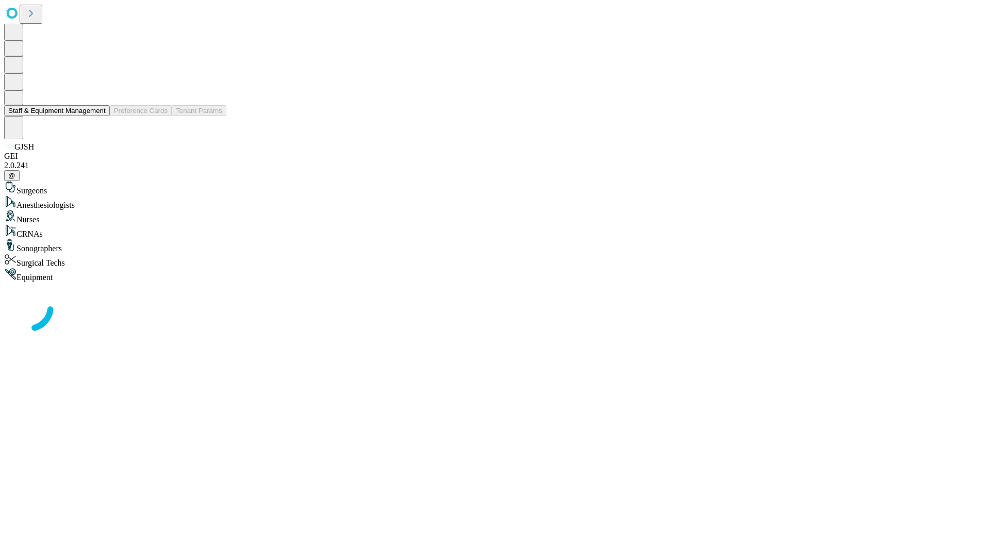 This screenshot has width=990, height=557. What do you see at coordinates (495, 156) in the screenshot?
I see `div: GEI` at bounding box center [495, 156].